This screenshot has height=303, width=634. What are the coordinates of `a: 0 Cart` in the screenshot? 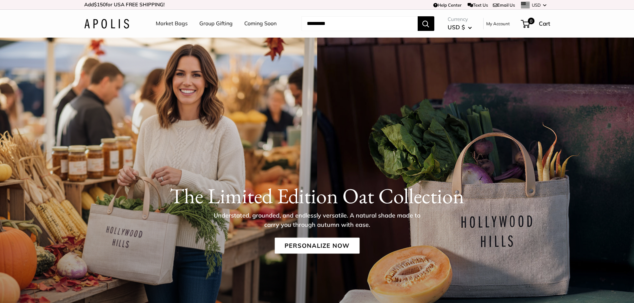 It's located at (535, 24).